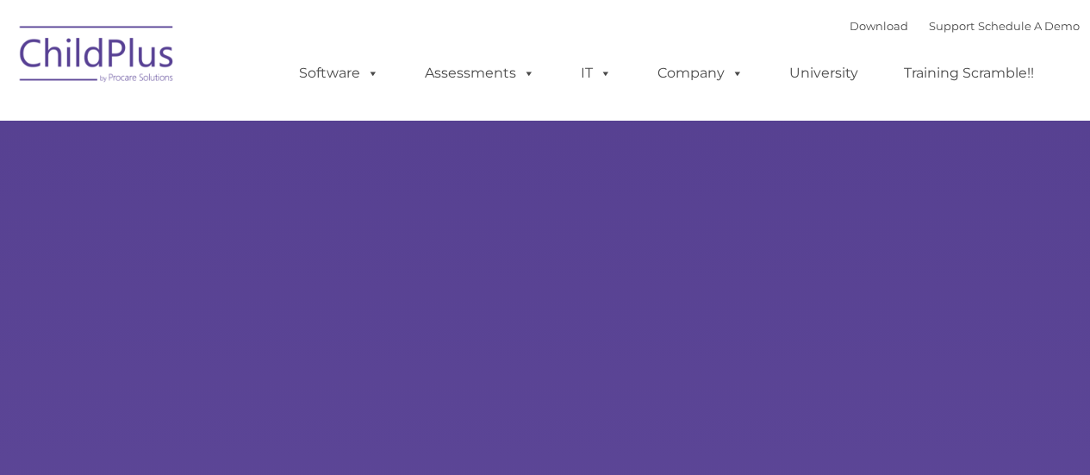 The height and width of the screenshot is (475, 1090). What do you see at coordinates (824, 73) in the screenshot?
I see `a: University` at bounding box center [824, 73].